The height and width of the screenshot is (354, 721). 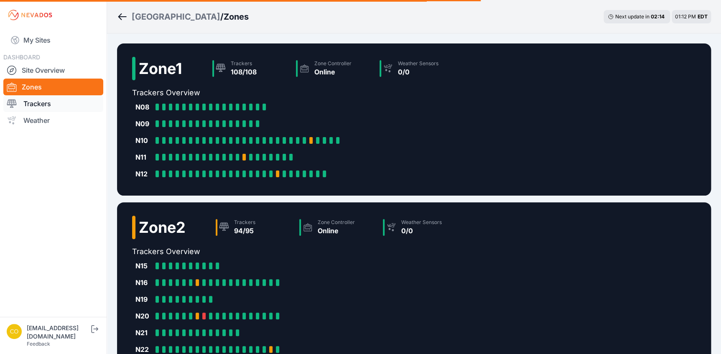 What do you see at coordinates (144, 124) in the screenshot?
I see `div: N09` at bounding box center [144, 124].